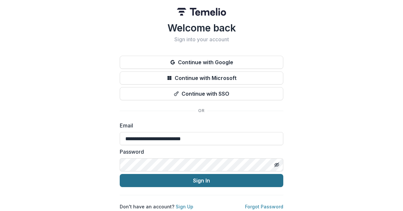 The height and width of the screenshot is (211, 403). Describe the element at coordinates (201, 12) in the screenshot. I see `img: Temelio` at that location.